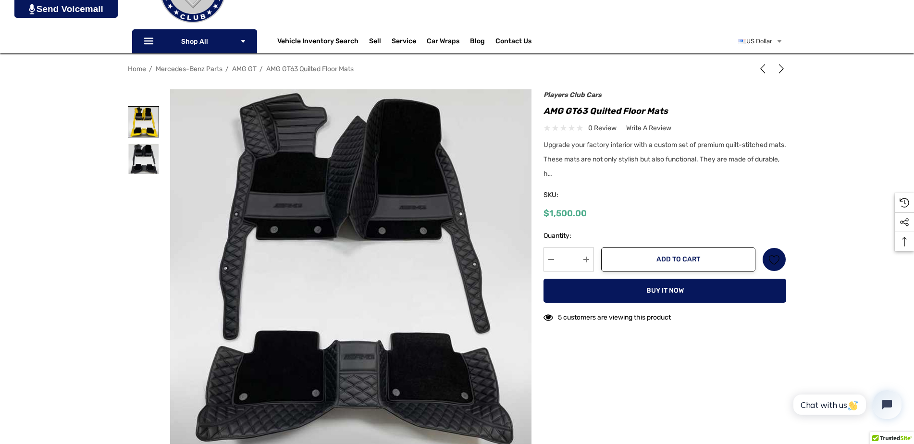 This screenshot has width=914, height=444. What do you see at coordinates (318, 42) in the screenshot?
I see `span: Vehicle Inventory Search` at bounding box center [318, 42].